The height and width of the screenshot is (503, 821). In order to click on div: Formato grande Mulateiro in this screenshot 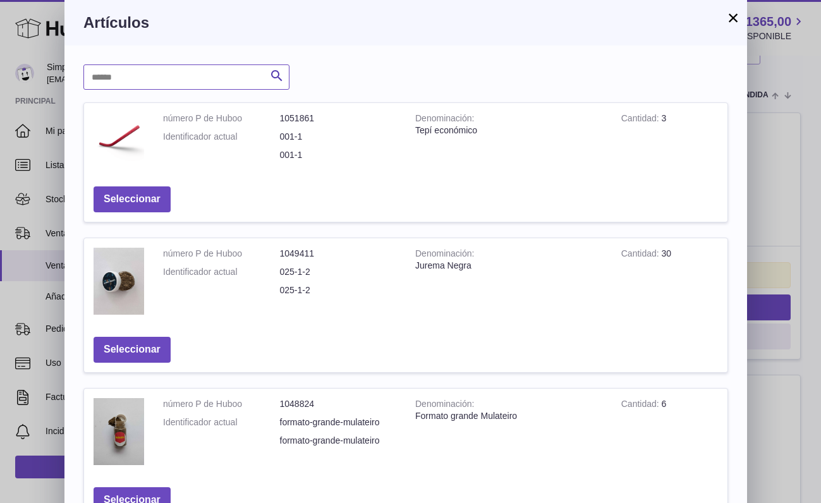, I will do `click(509, 416)`.